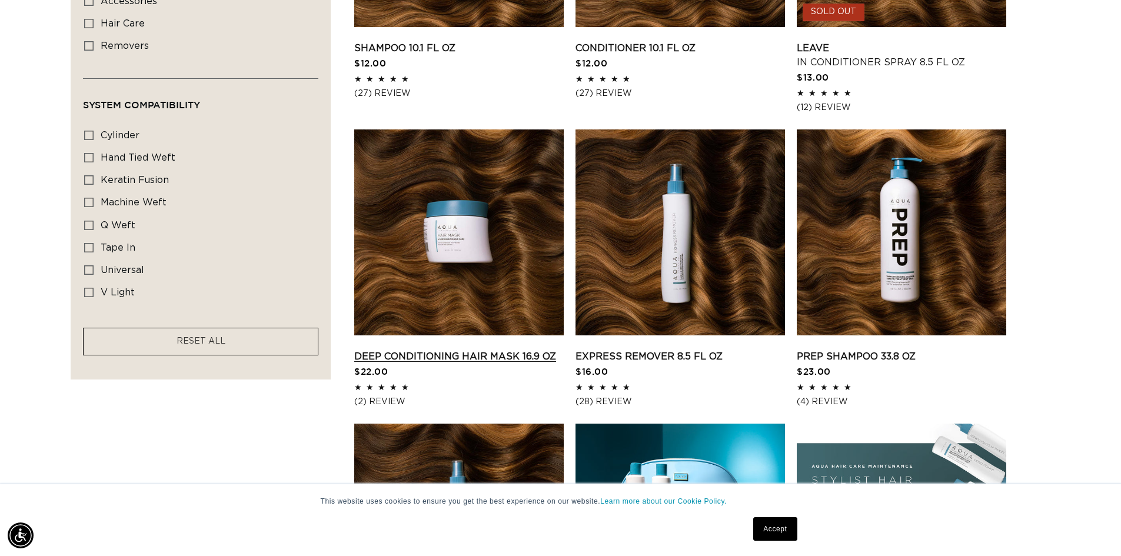 The width and height of the screenshot is (1121, 556). Describe the element at coordinates (118, 292) in the screenshot. I see `span: v light` at that location.